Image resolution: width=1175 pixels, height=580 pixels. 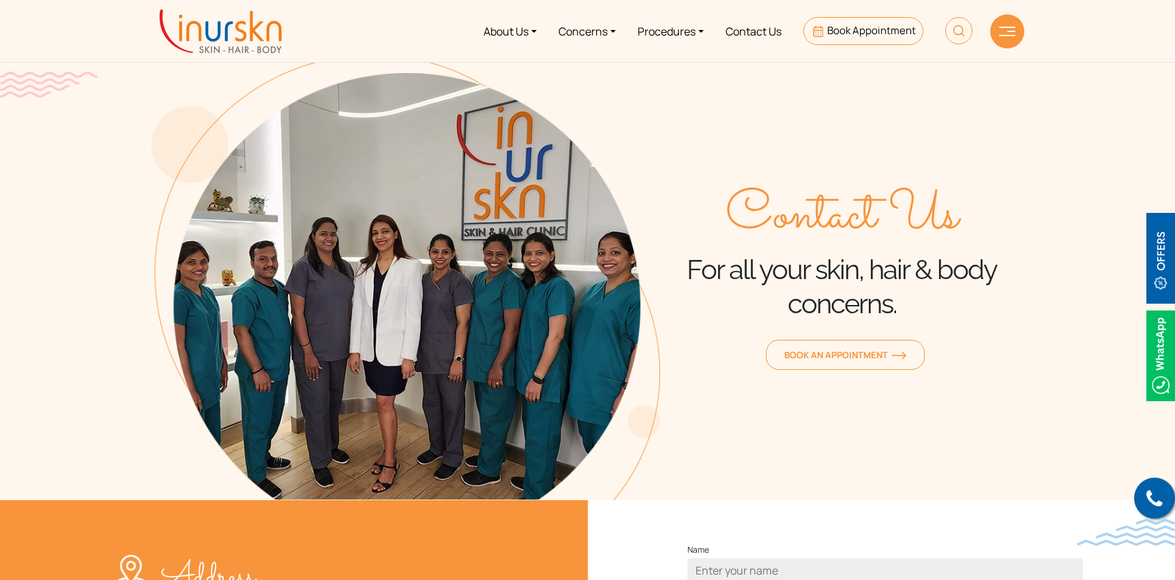 I want to click on span: Book Appointment, so click(x=872, y=30).